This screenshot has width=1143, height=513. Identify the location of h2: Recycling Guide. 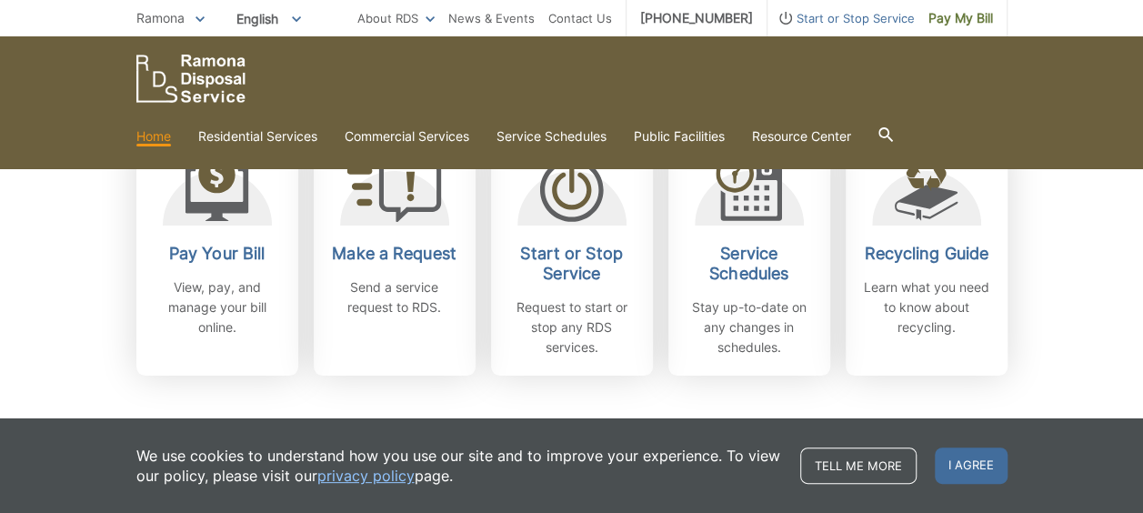
(927, 254).